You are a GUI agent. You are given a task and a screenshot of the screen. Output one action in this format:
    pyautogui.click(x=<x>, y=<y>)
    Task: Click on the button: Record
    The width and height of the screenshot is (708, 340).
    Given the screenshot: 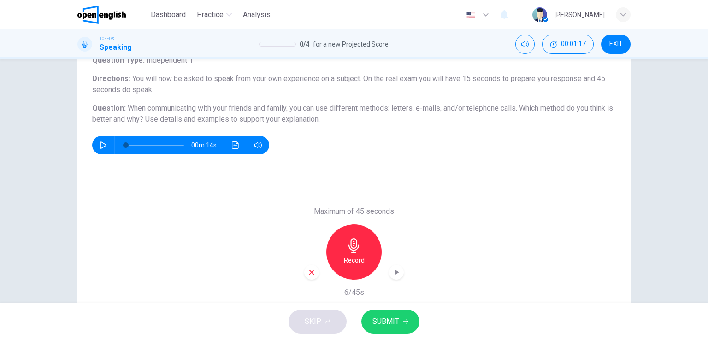 What is the action you would take?
    pyautogui.click(x=354, y=252)
    